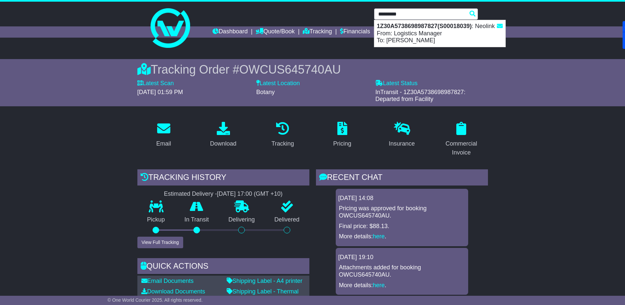  What do you see at coordinates (156, 220) in the screenshot?
I see `p: Pickup` at bounding box center [156, 220].